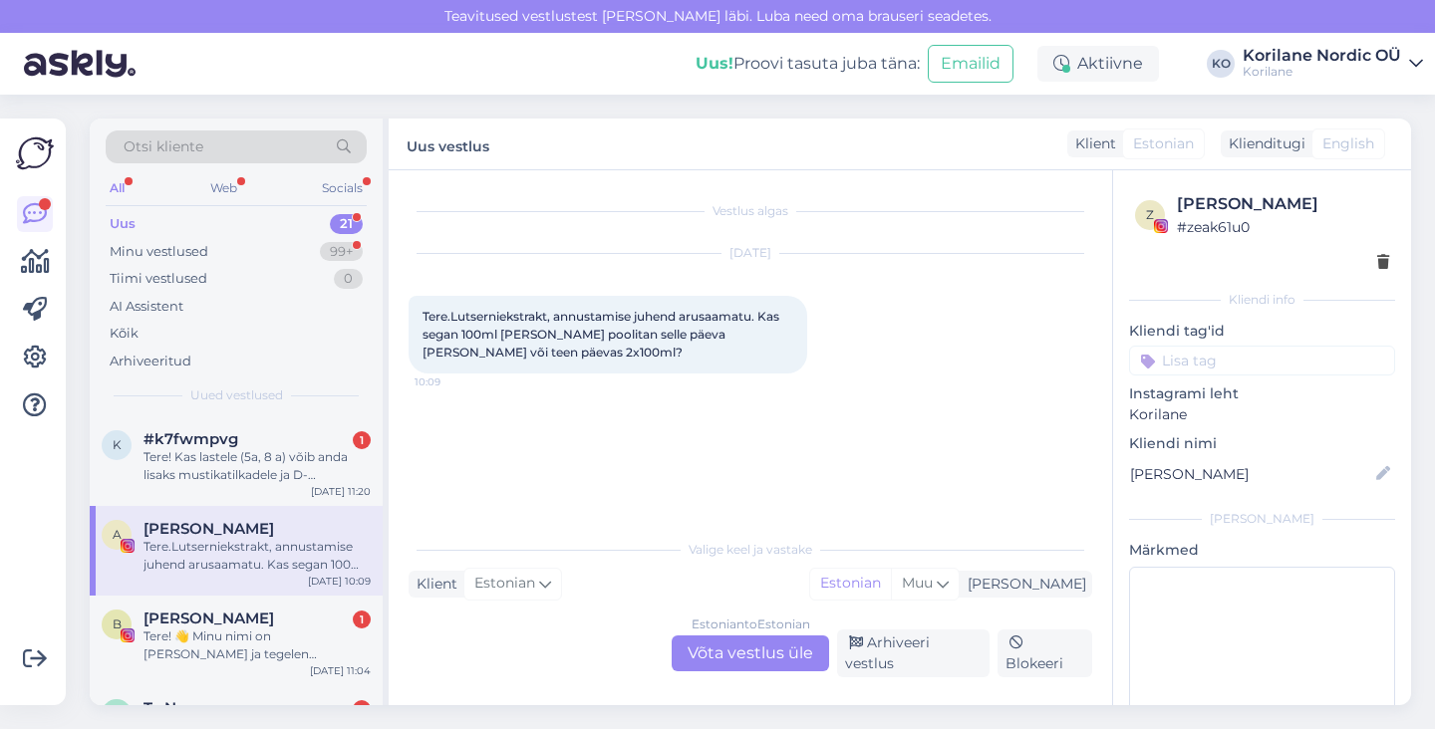 The image size is (1435, 729). I want to click on span: English, so click(1348, 144).